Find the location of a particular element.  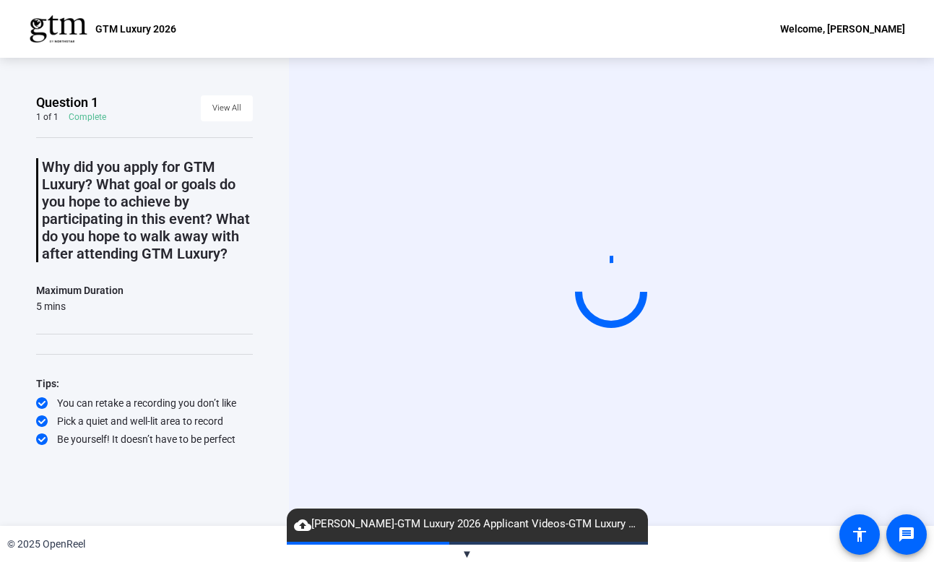

img: OpenReel logo is located at coordinates (59, 29).